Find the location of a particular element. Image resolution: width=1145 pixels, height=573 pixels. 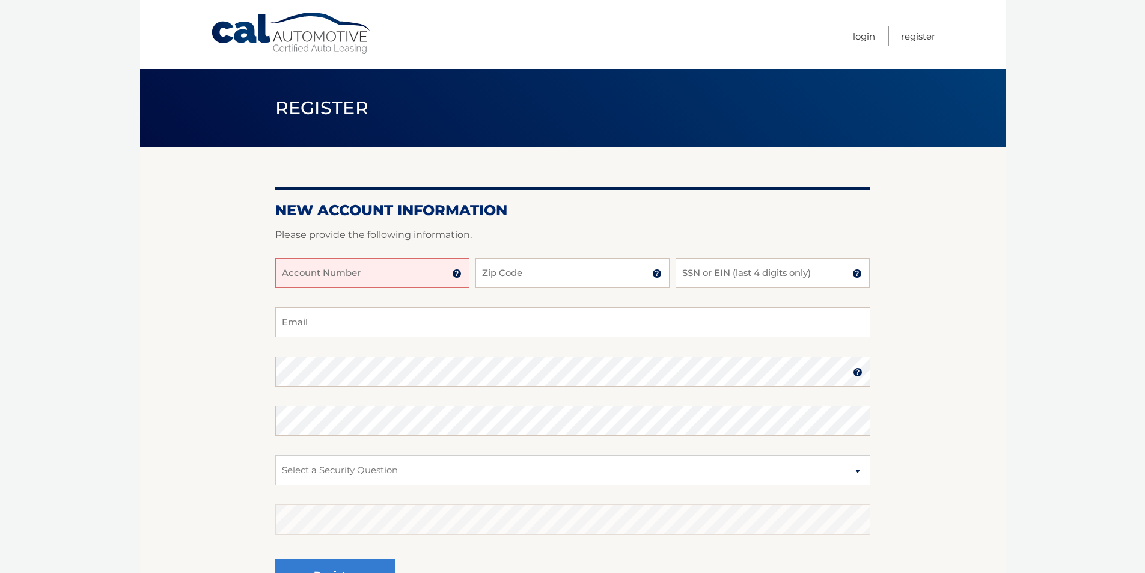

p: Please provide the following information. is located at coordinates (573, 235).